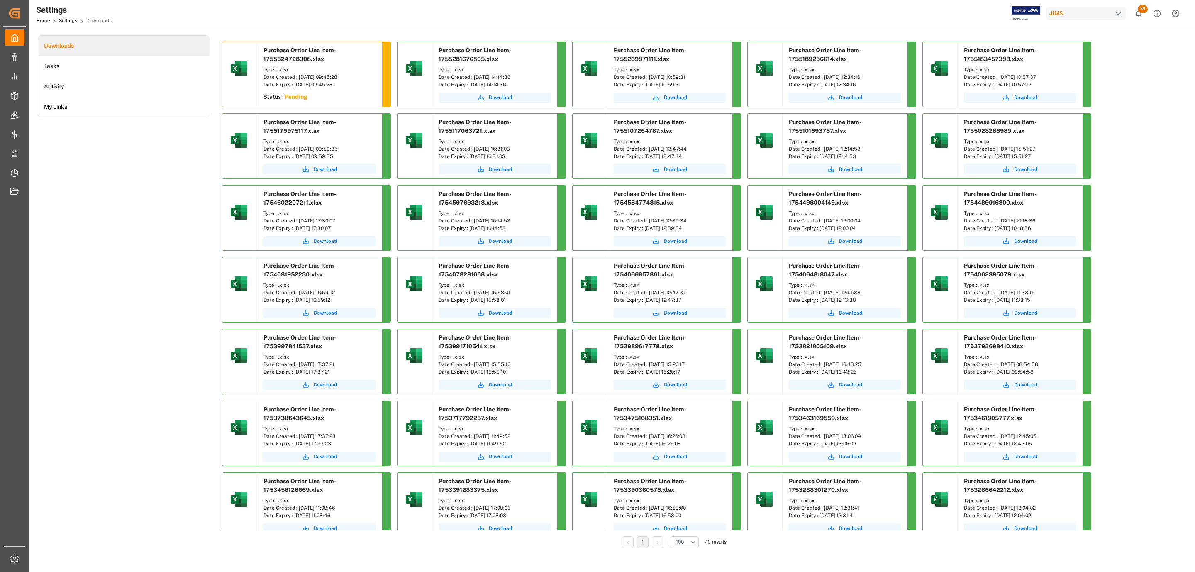 This screenshot has width=1195, height=572. I want to click on span: Purchase Order Line Item-1753991710541.xlsx, so click(475, 342).